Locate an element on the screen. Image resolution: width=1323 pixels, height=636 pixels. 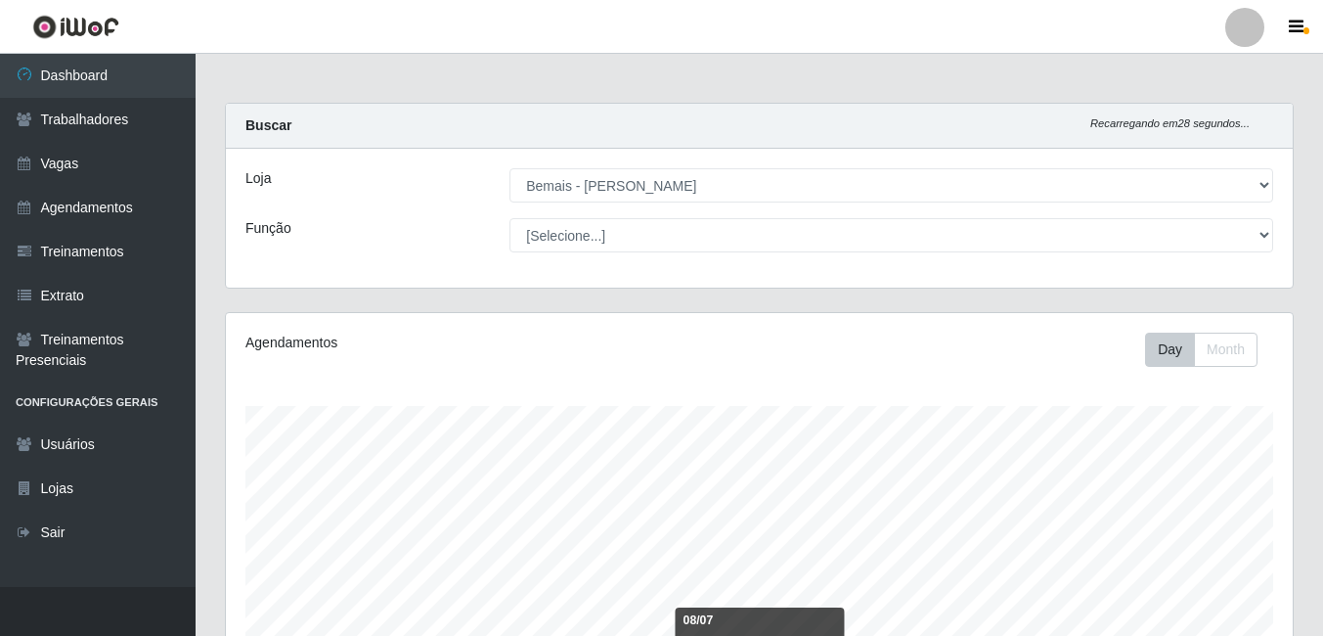
strong: Buscar is located at coordinates (268, 125).